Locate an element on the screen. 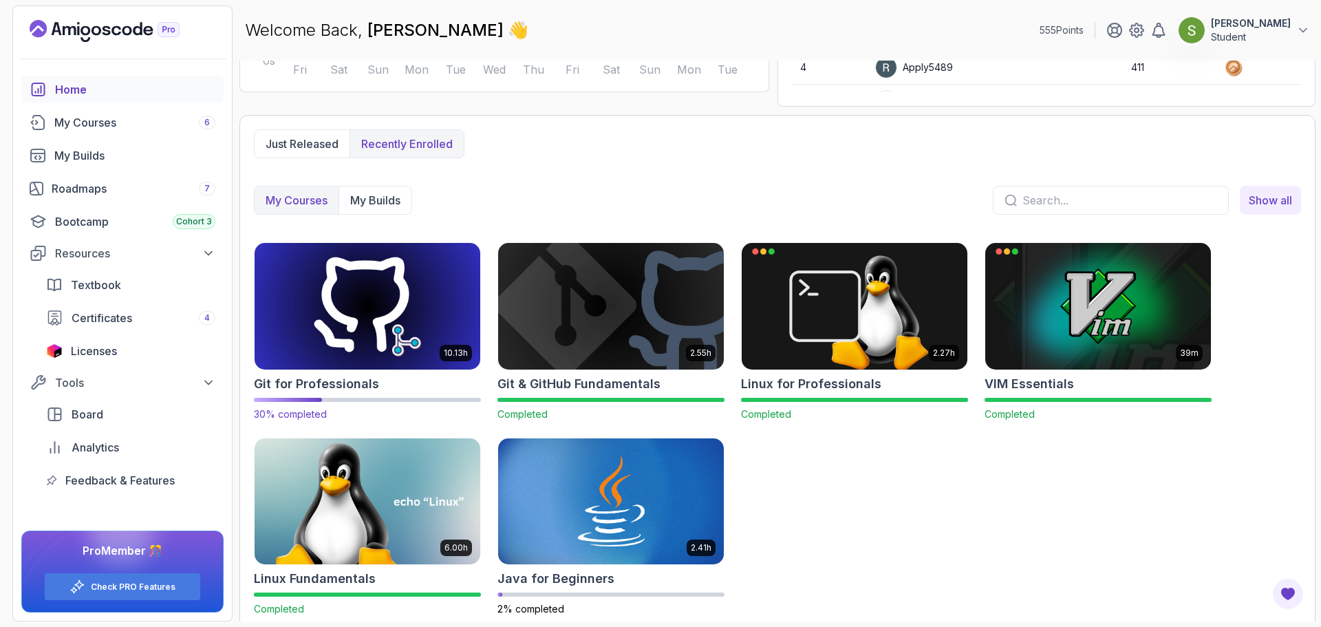  tspan: Wed is located at coordinates (494, 69).